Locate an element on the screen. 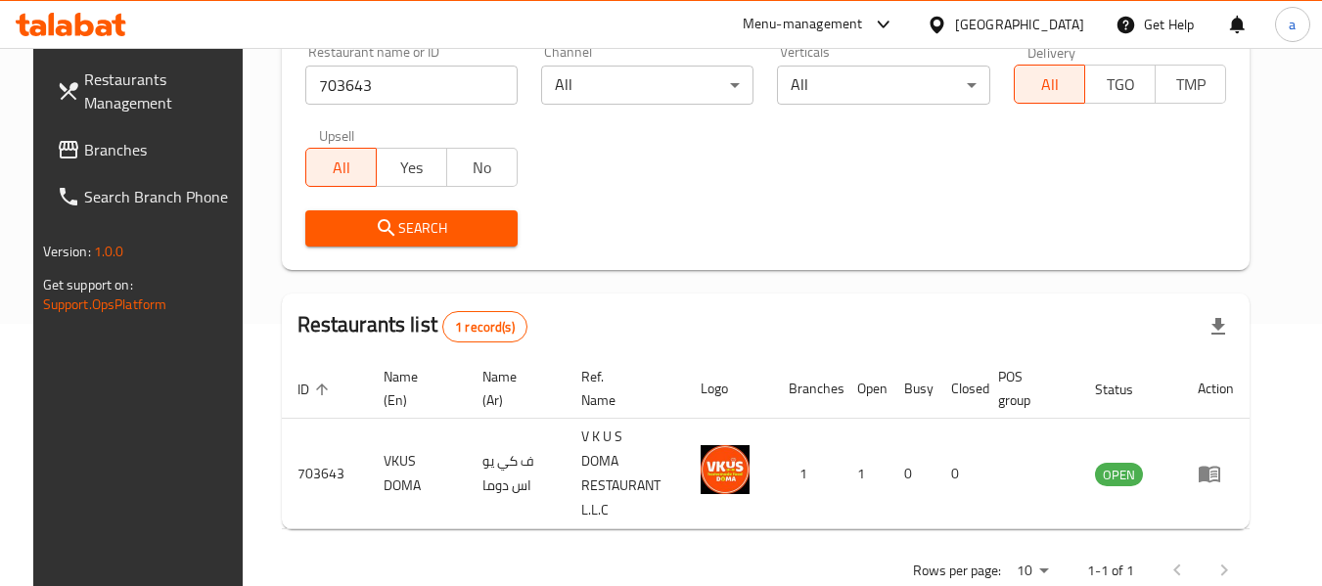 The width and height of the screenshot is (1322, 586). span: Get support on: is located at coordinates (88, 285).